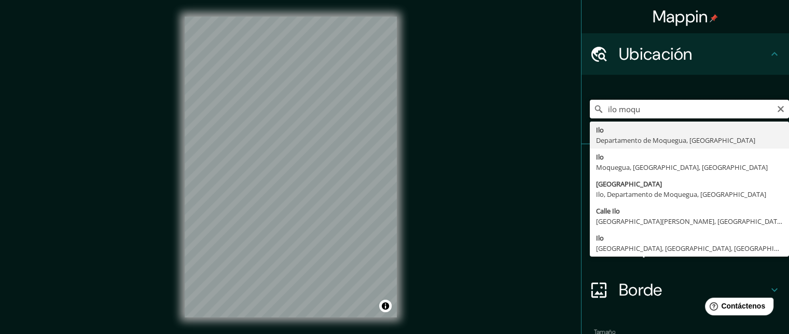 This screenshot has width=789, height=334. Describe the element at coordinates (385, 306) in the screenshot. I see `button: Activar o desactivar atribución` at that location.